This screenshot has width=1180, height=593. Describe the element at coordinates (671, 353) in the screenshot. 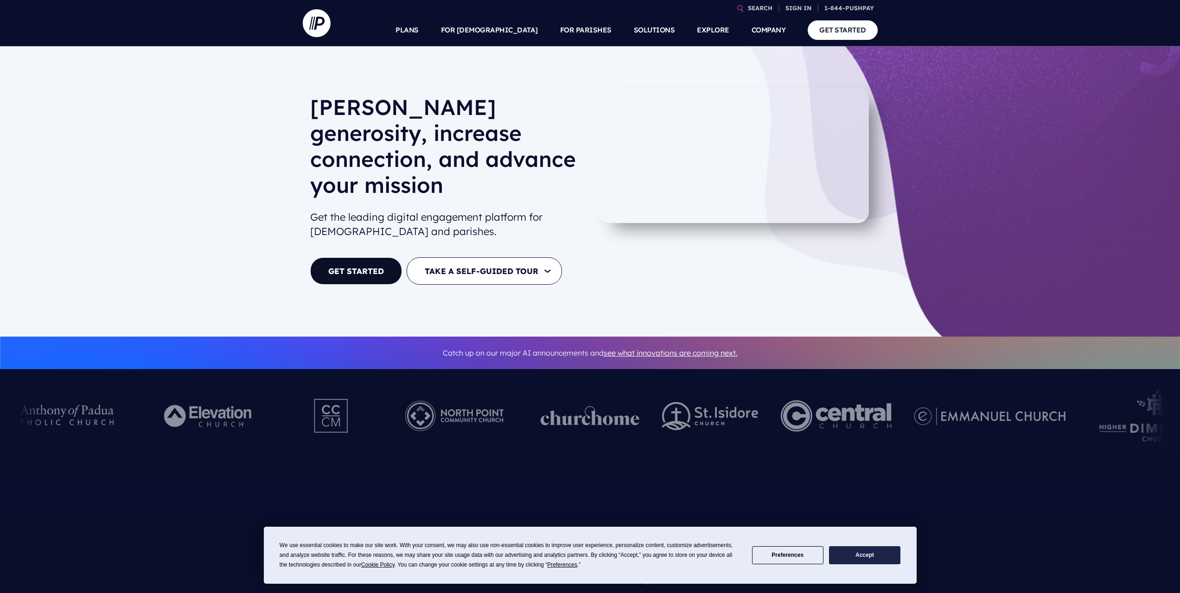

I see `span: see what innovations are coming next.` at that location.